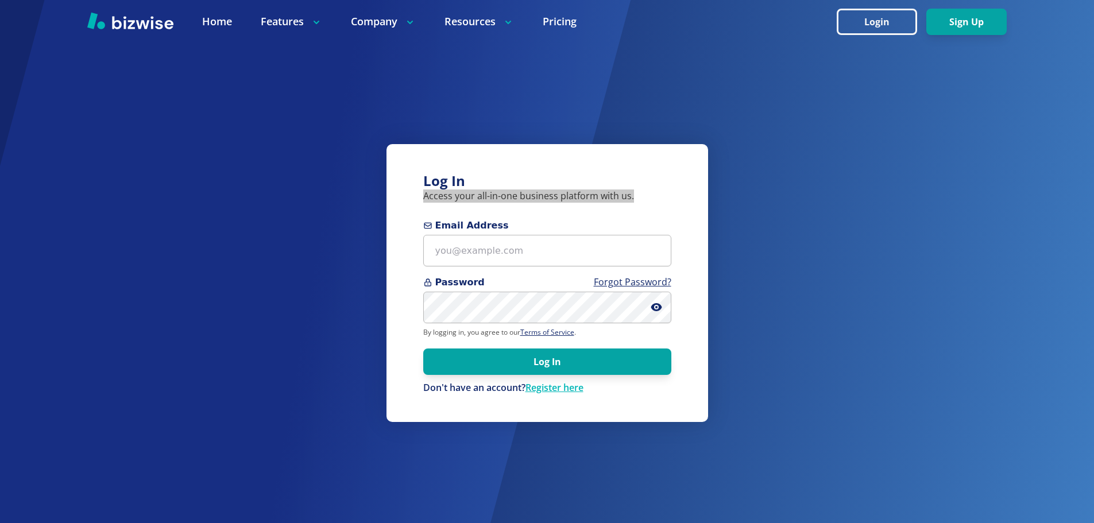 The image size is (1094, 523). Describe the element at coordinates (967, 22) in the screenshot. I see `a: Sign Up` at that location.